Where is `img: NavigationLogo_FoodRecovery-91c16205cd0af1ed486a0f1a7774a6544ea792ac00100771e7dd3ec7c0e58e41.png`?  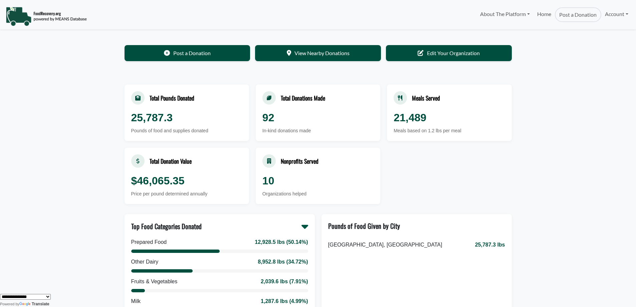
img: NavigationLogo_FoodRecovery-91c16205cd0af1ed486a0f1a7774a6544ea792ac00100771e7dd3ec7c0e58e41.png is located at coordinates (46, 16).